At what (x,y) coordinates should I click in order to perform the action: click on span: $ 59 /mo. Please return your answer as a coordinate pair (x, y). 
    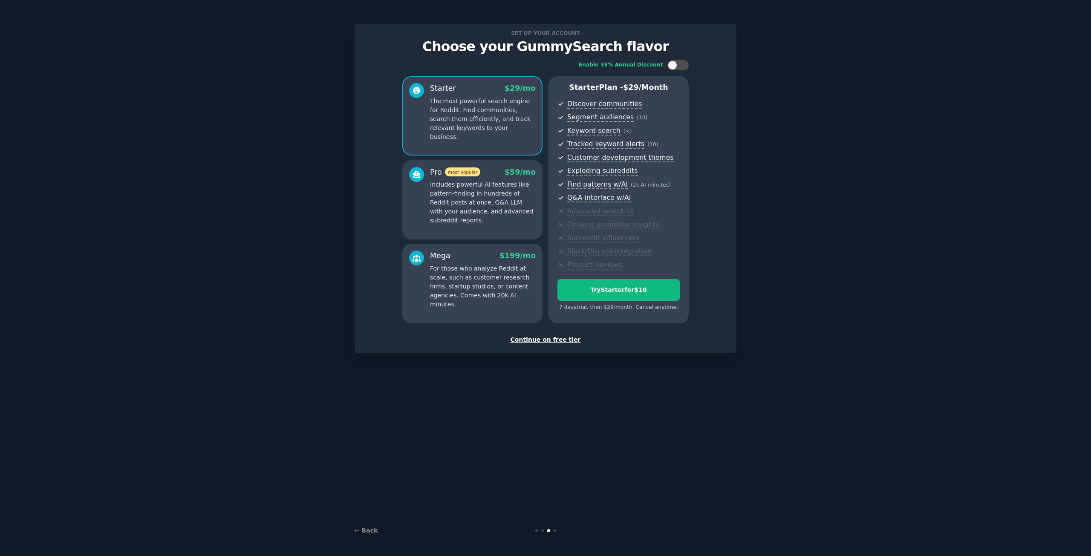
    Looking at the image, I should click on (520, 172).